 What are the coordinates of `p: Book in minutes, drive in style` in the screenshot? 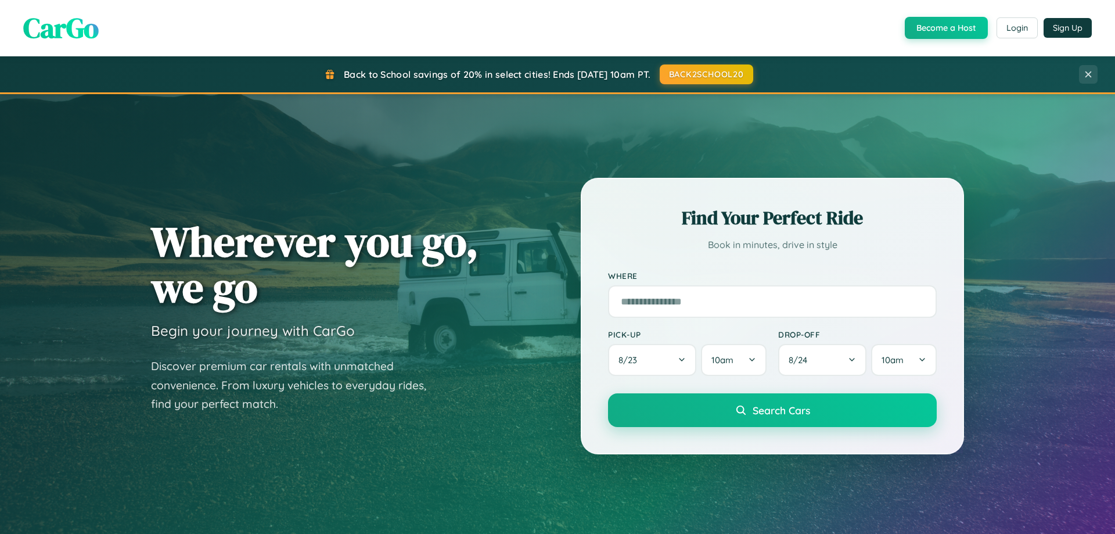 It's located at (772, 244).